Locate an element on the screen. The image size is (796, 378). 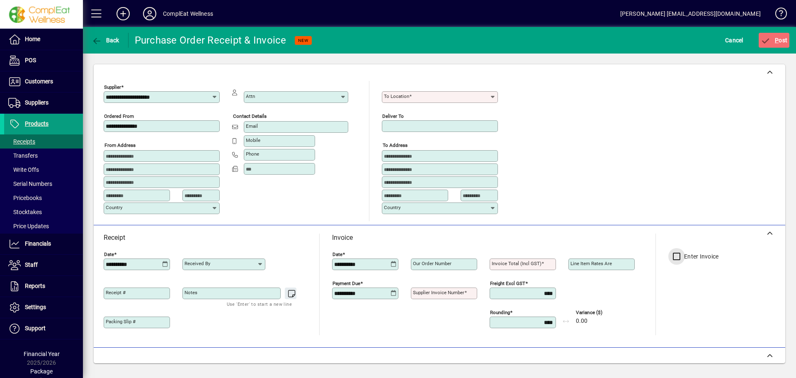
mat-label: Mobile is located at coordinates (253, 140).